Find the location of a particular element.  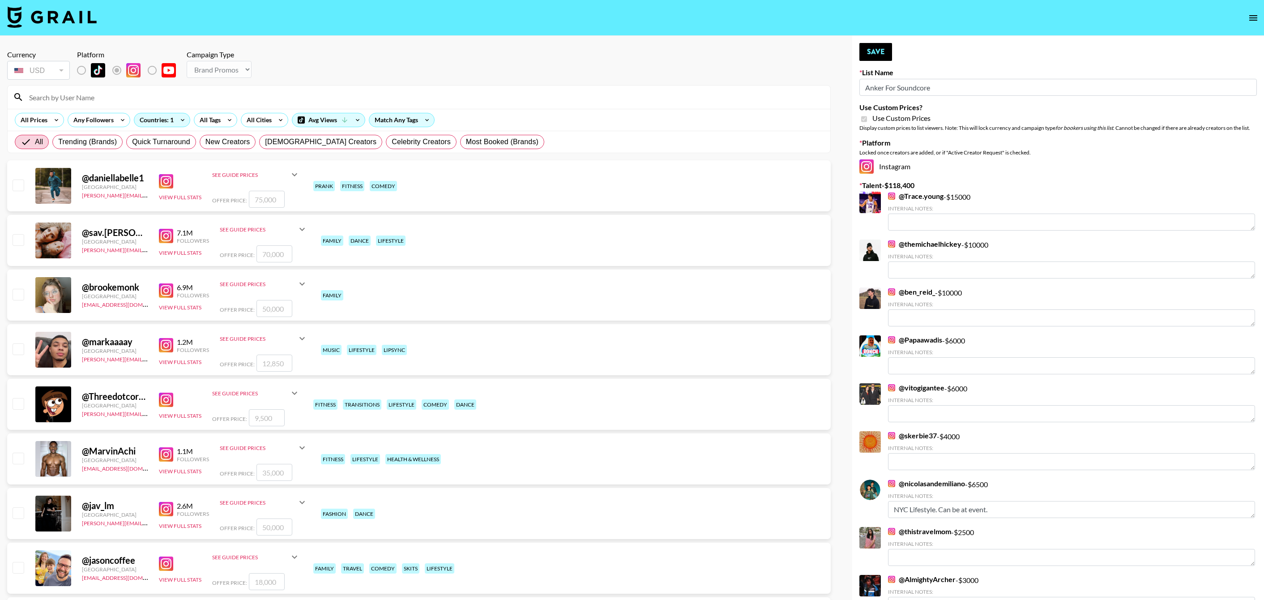

div: @ daniellabelle1 is located at coordinates (115, 178).